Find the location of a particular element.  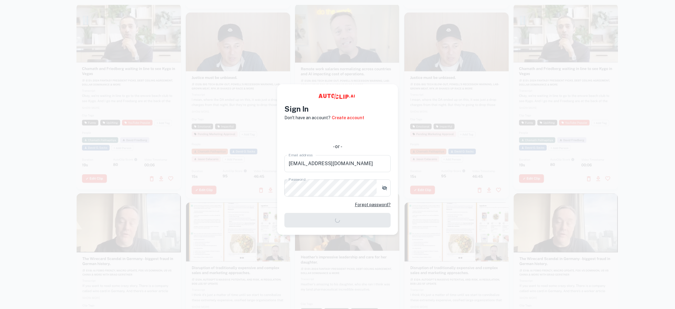

h4: Sign In is located at coordinates (338, 109).